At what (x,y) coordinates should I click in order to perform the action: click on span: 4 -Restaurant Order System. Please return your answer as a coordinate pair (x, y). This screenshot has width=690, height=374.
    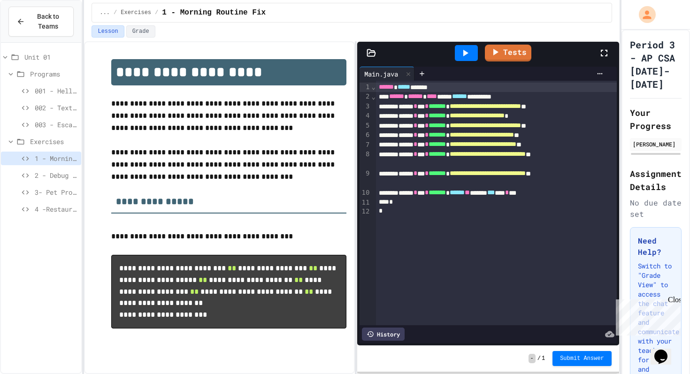
    Looking at the image, I should click on (56, 209).